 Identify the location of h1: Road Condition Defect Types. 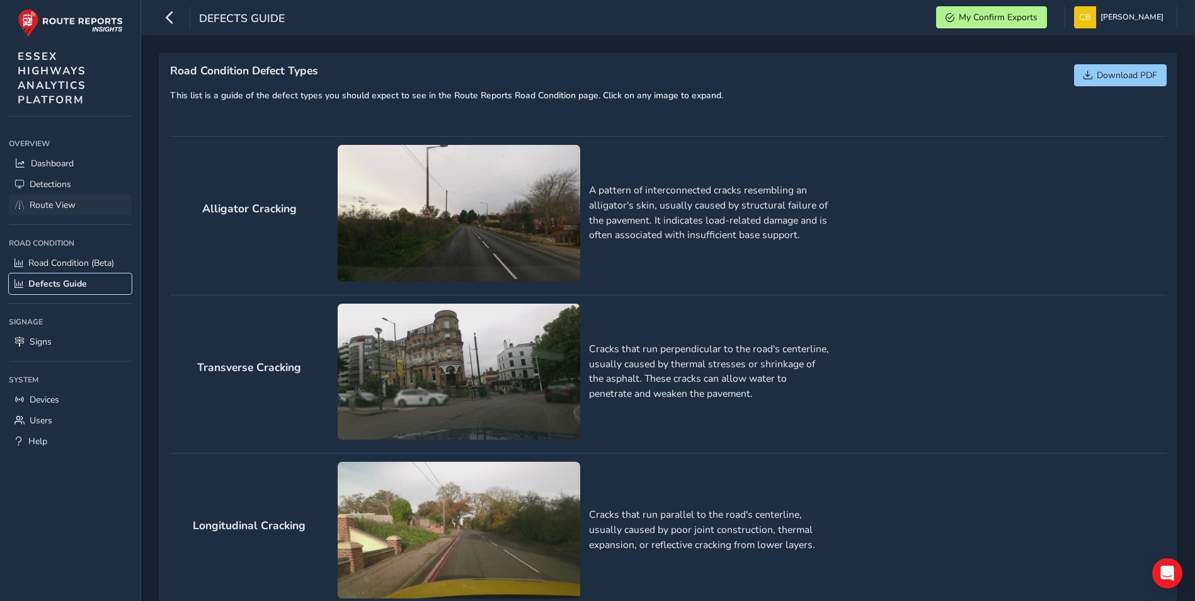
(447, 71).